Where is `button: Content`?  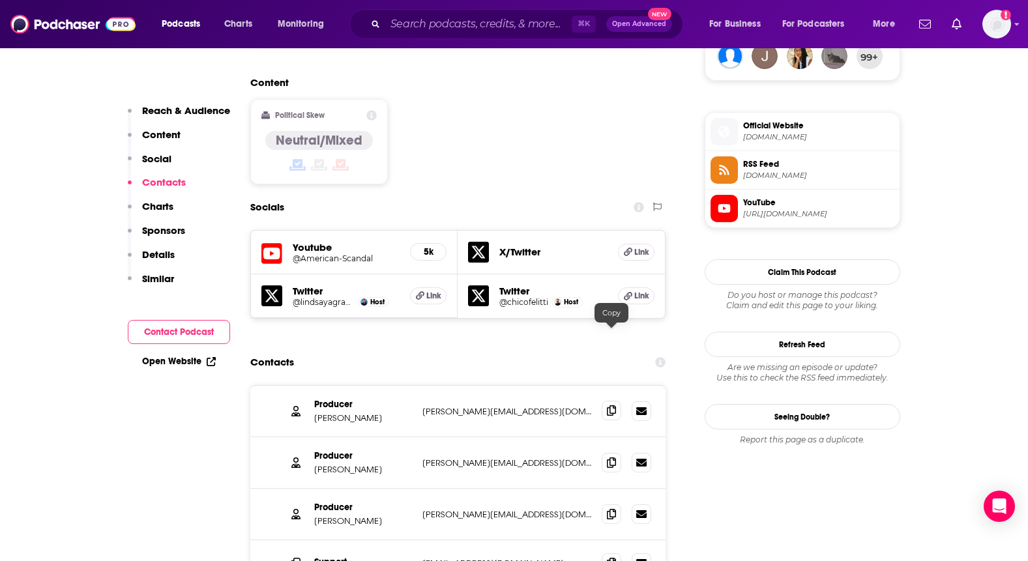 button: Content is located at coordinates (154, 140).